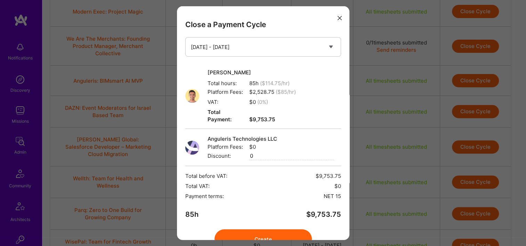  Describe the element at coordinates (286, 92) in the screenshot. I see `span: ($ 85 /hr)` at that location.